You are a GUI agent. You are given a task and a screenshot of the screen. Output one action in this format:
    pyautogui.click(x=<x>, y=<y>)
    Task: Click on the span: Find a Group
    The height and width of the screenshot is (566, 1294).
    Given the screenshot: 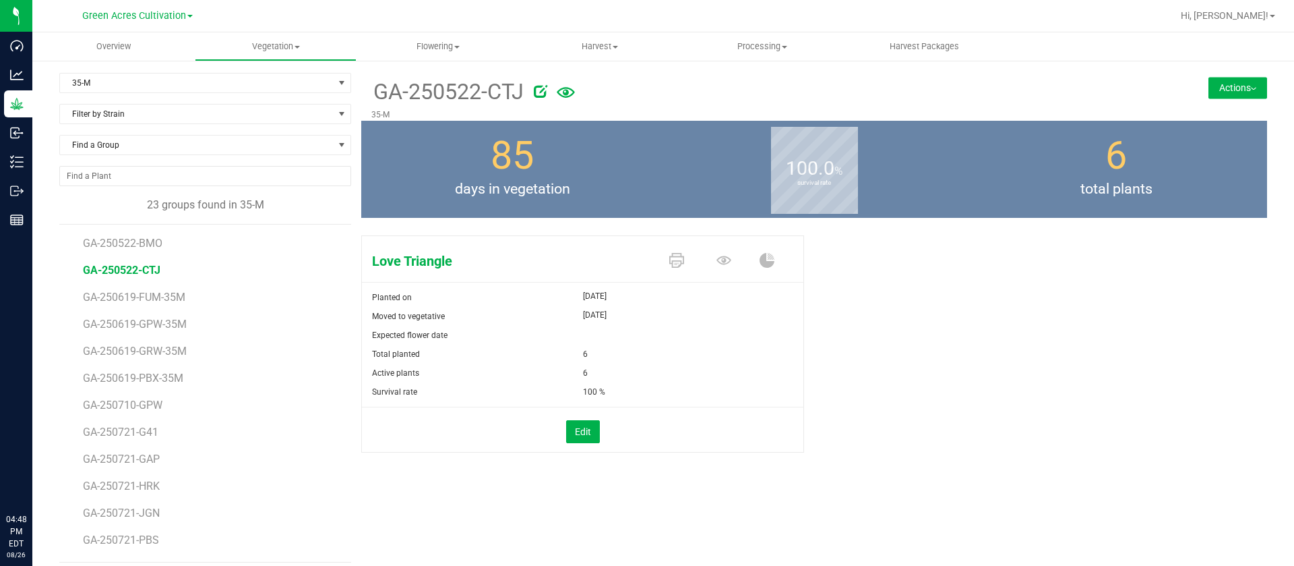 What is the action you would take?
    pyautogui.click(x=197, y=145)
    